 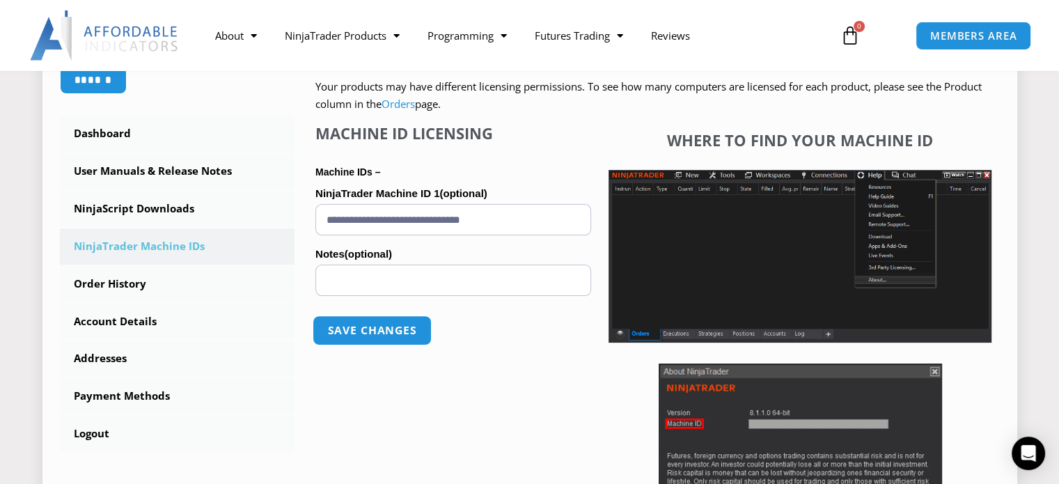 What do you see at coordinates (800, 140) in the screenshot?
I see `h4: Where to find your Machine ID` at bounding box center [800, 140].